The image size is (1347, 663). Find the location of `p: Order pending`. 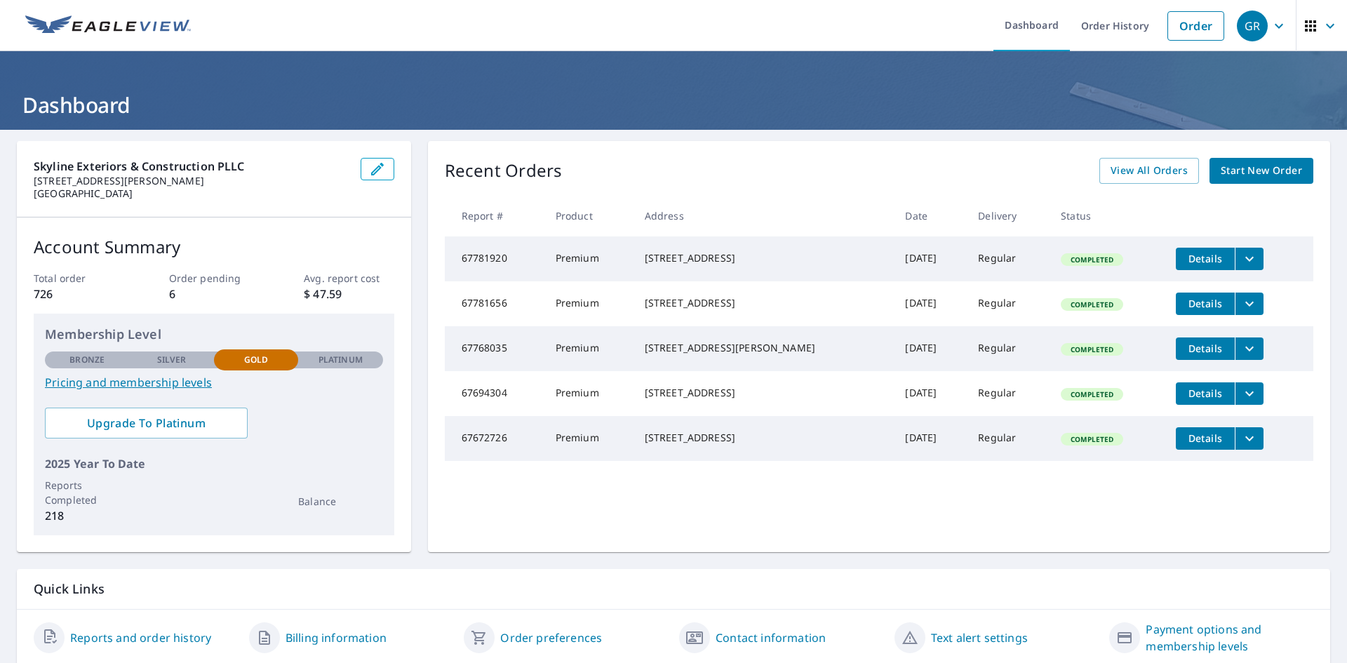

p: Order pending is located at coordinates (214, 278).